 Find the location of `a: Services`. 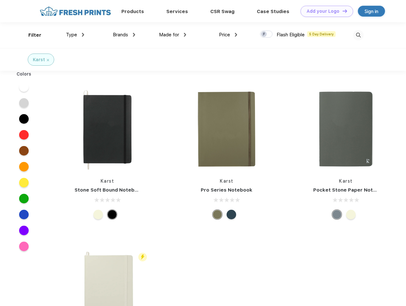

a: Services is located at coordinates (177, 11).